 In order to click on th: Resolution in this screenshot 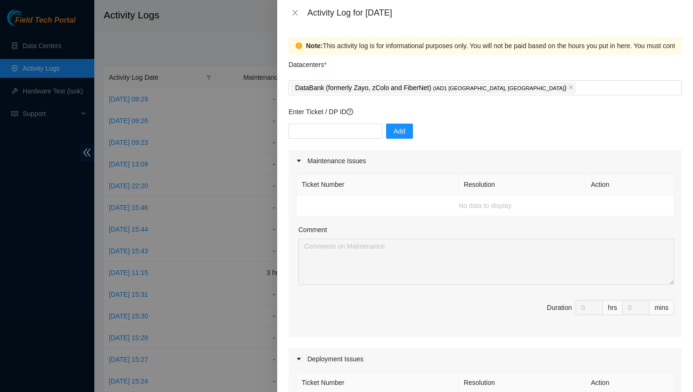, I will do `click(522, 184)`.